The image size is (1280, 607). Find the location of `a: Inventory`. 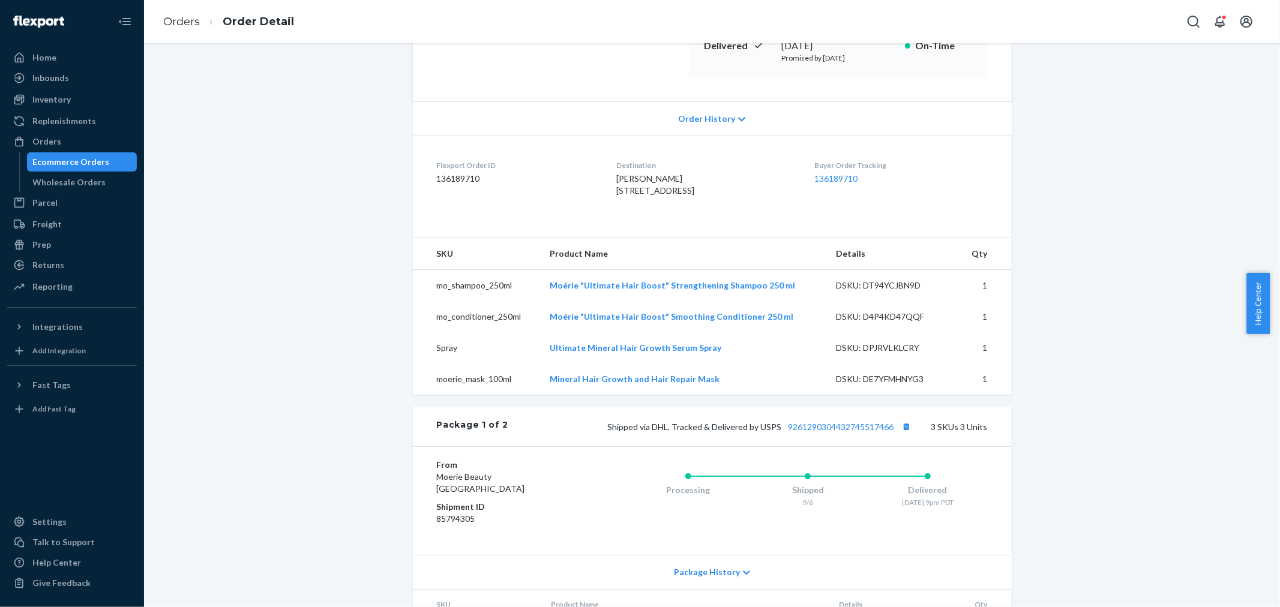

a: Inventory is located at coordinates (72, 100).